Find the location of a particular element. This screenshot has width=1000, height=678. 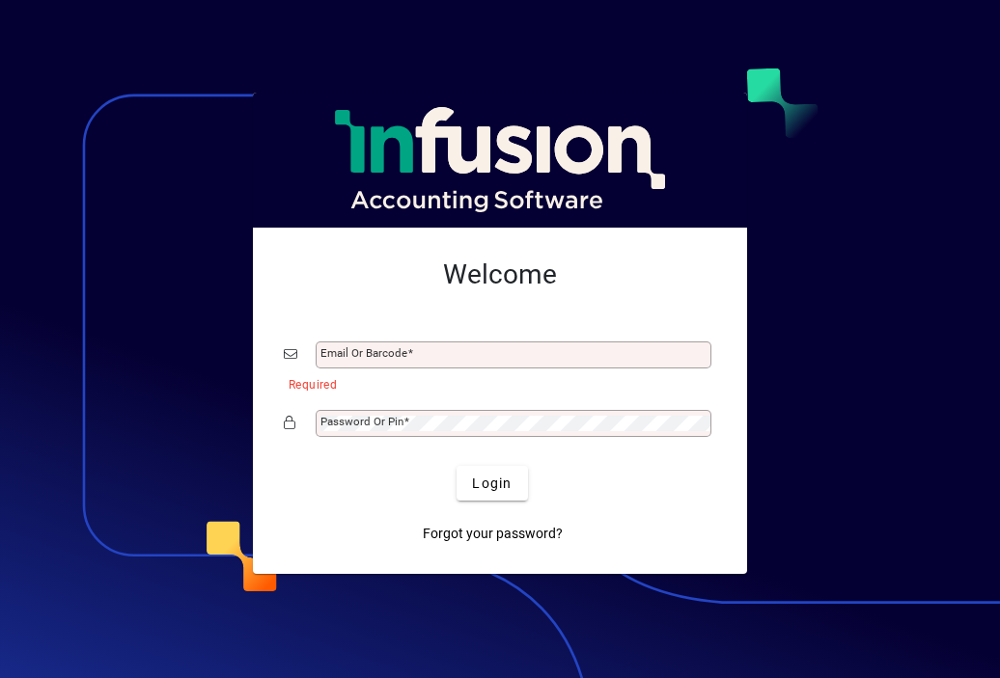

span: Forgot your password? is located at coordinates (492, 534).